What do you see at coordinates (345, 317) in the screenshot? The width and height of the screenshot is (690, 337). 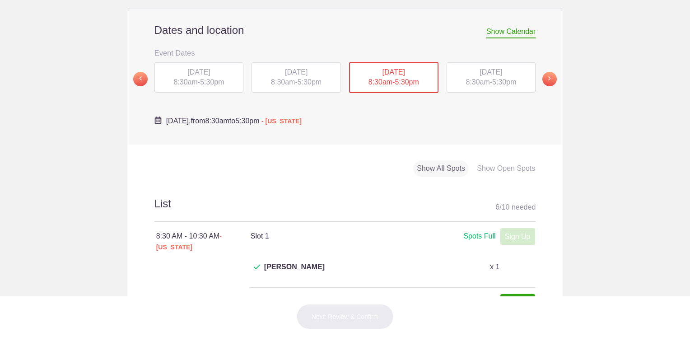 I see `button: Next: Review & Confirm` at bounding box center [345, 317].